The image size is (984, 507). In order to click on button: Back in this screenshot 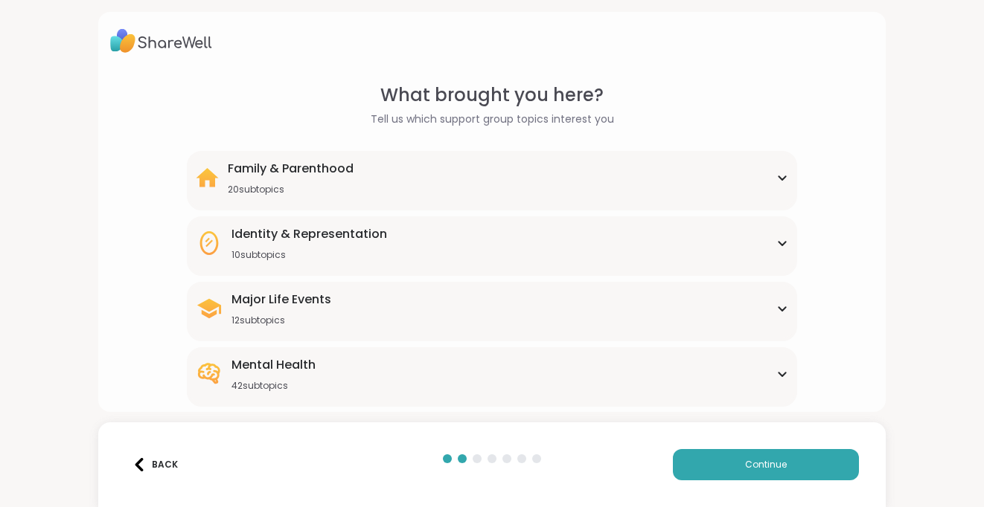, I will do `click(155, 465)`.